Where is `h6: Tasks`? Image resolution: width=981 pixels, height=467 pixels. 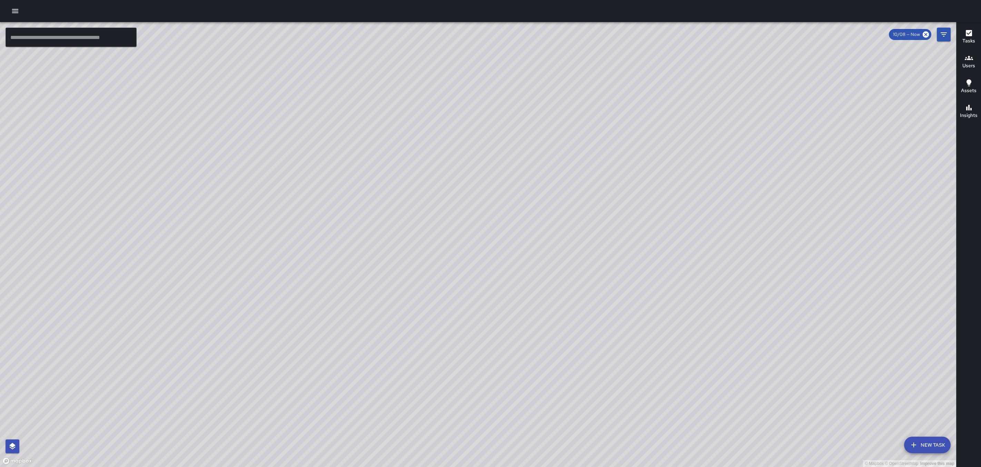
h6: Tasks is located at coordinates (969, 41).